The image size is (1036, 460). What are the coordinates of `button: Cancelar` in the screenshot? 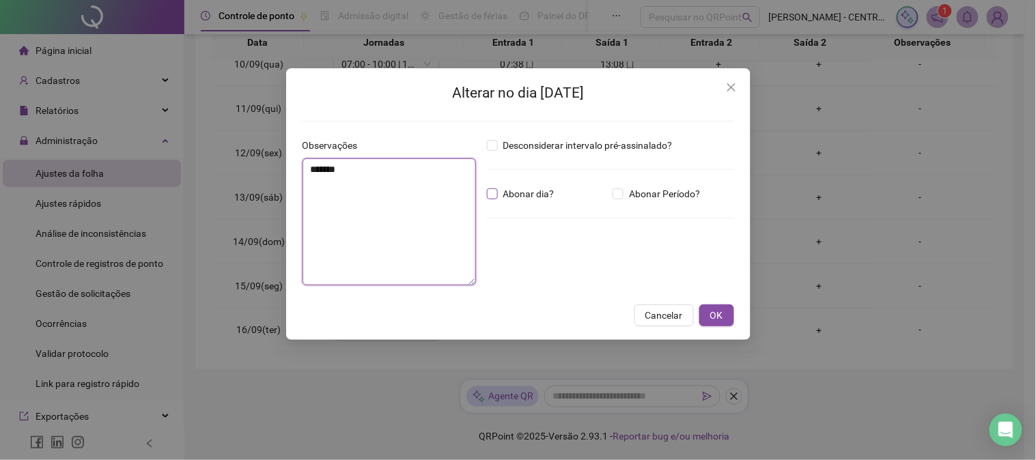 It's located at (664, 316).